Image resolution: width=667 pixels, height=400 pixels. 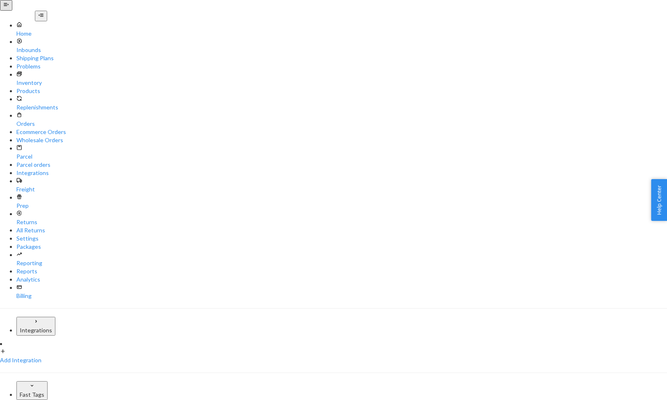 I want to click on div: Freight, so click(x=342, y=190).